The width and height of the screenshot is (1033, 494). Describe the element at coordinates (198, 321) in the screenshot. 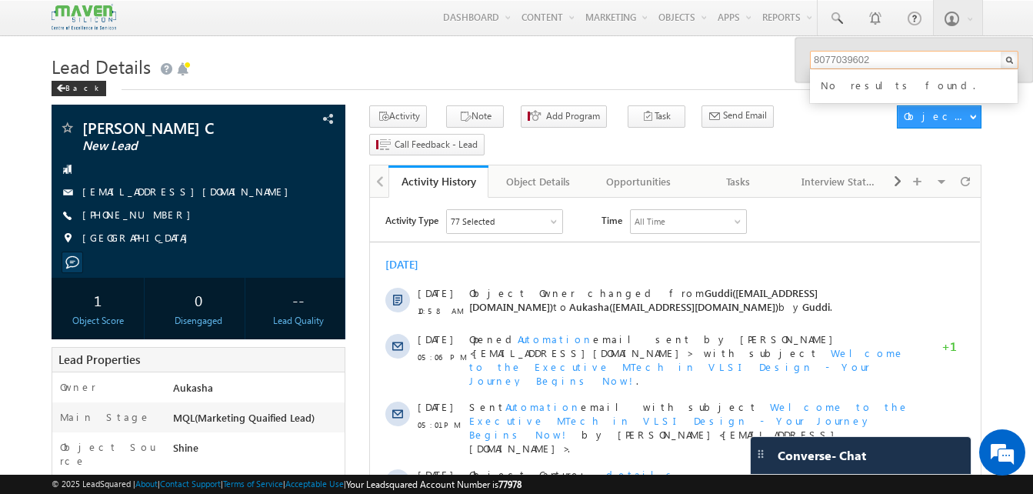

I see `div: Disengaged` at that location.